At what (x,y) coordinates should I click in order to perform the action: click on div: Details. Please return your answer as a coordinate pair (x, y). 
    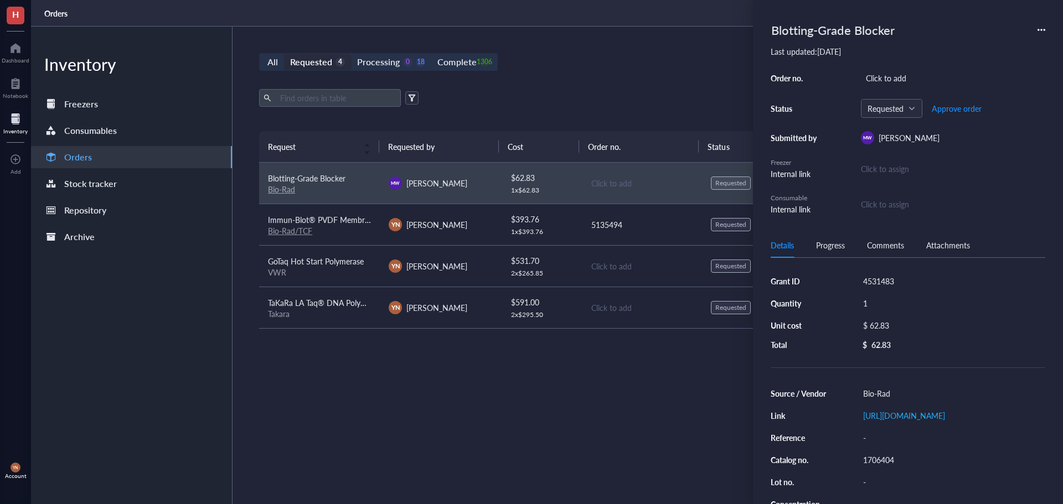
    Looking at the image, I should click on (782, 245).